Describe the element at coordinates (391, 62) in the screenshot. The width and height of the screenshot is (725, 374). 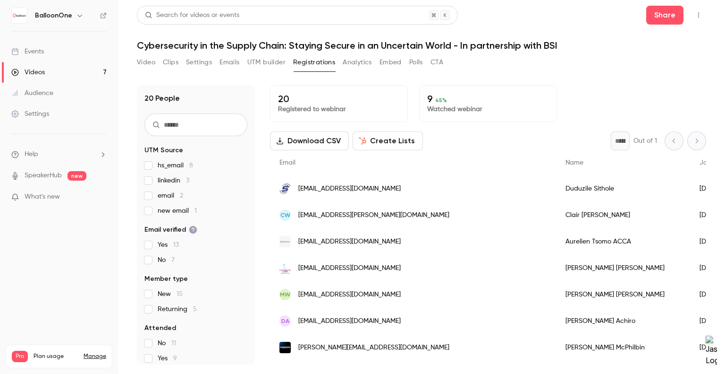
I see `button: Embed` at that location.